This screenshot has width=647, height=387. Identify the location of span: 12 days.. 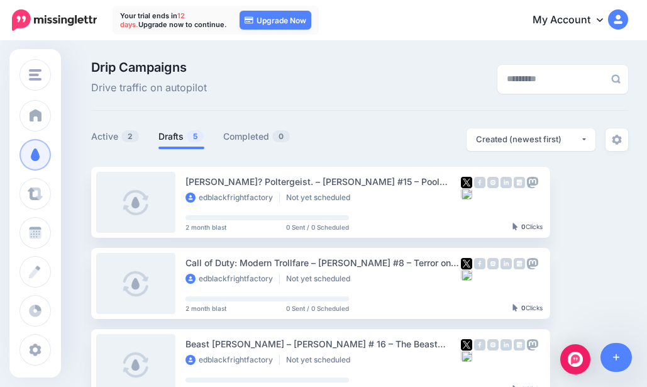
(152, 20).